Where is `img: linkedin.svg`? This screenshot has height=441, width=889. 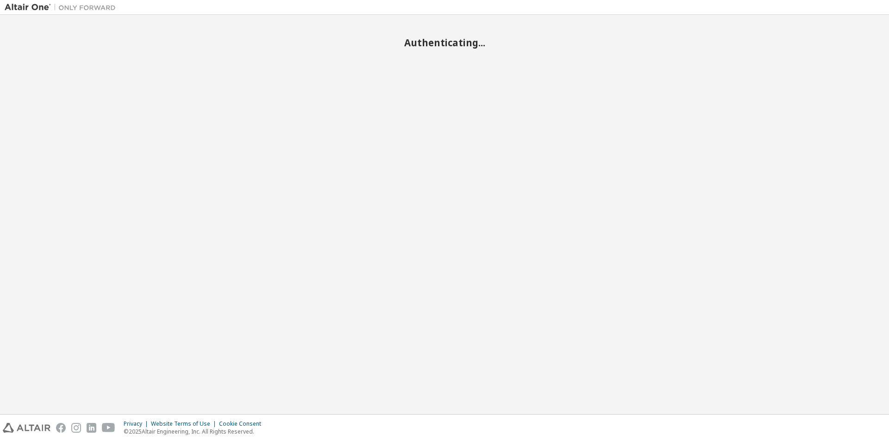 img: linkedin.svg is located at coordinates (91, 428).